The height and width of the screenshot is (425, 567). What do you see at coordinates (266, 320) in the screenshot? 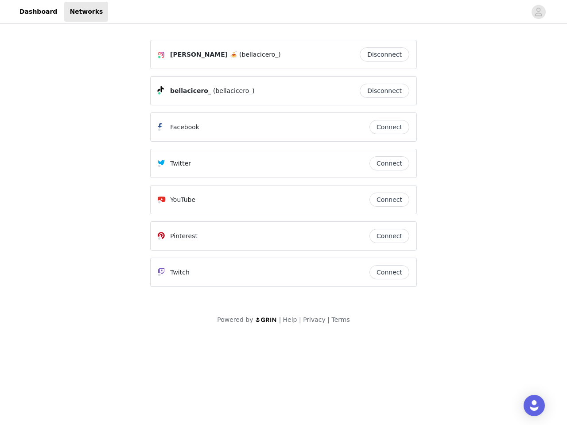
I see `img: logo` at bounding box center [266, 320].